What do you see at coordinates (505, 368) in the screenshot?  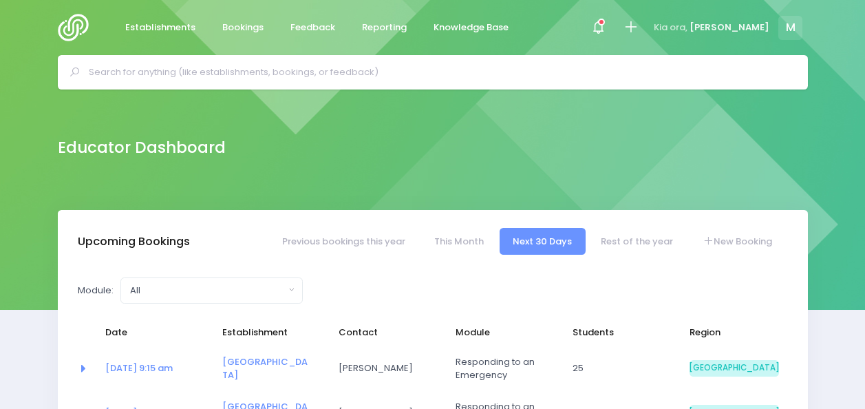 I see `td: Responding to an Emergency` at bounding box center [505, 368].